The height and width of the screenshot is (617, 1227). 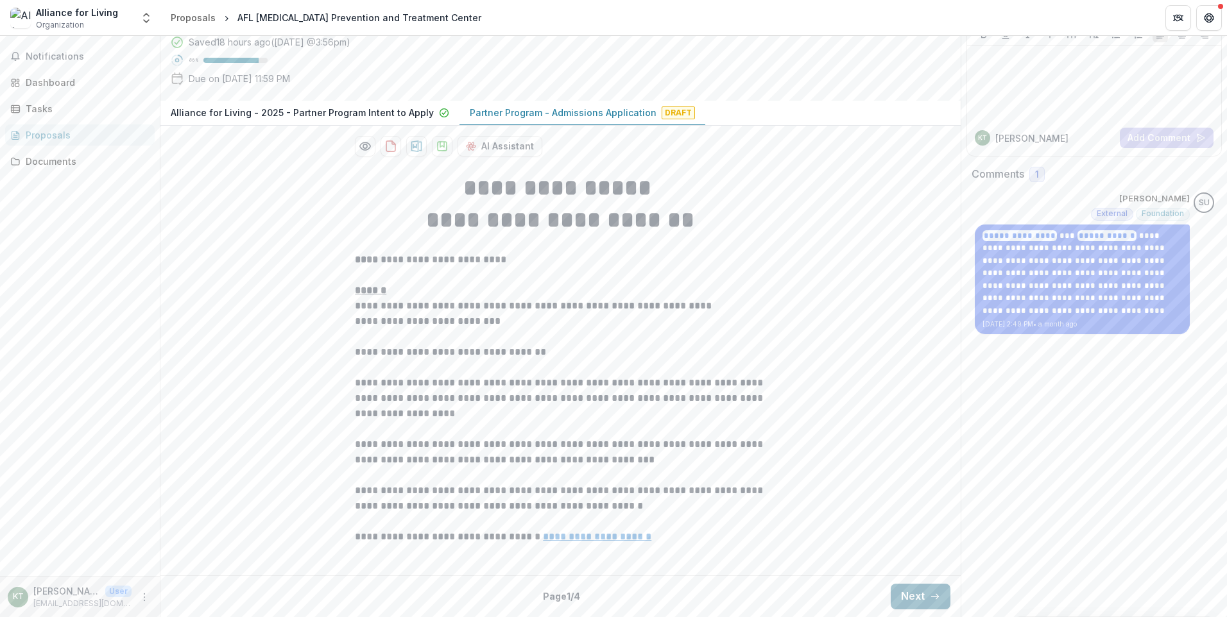 What do you see at coordinates (1167, 138) in the screenshot?
I see `button: Add Comment` at bounding box center [1167, 138].